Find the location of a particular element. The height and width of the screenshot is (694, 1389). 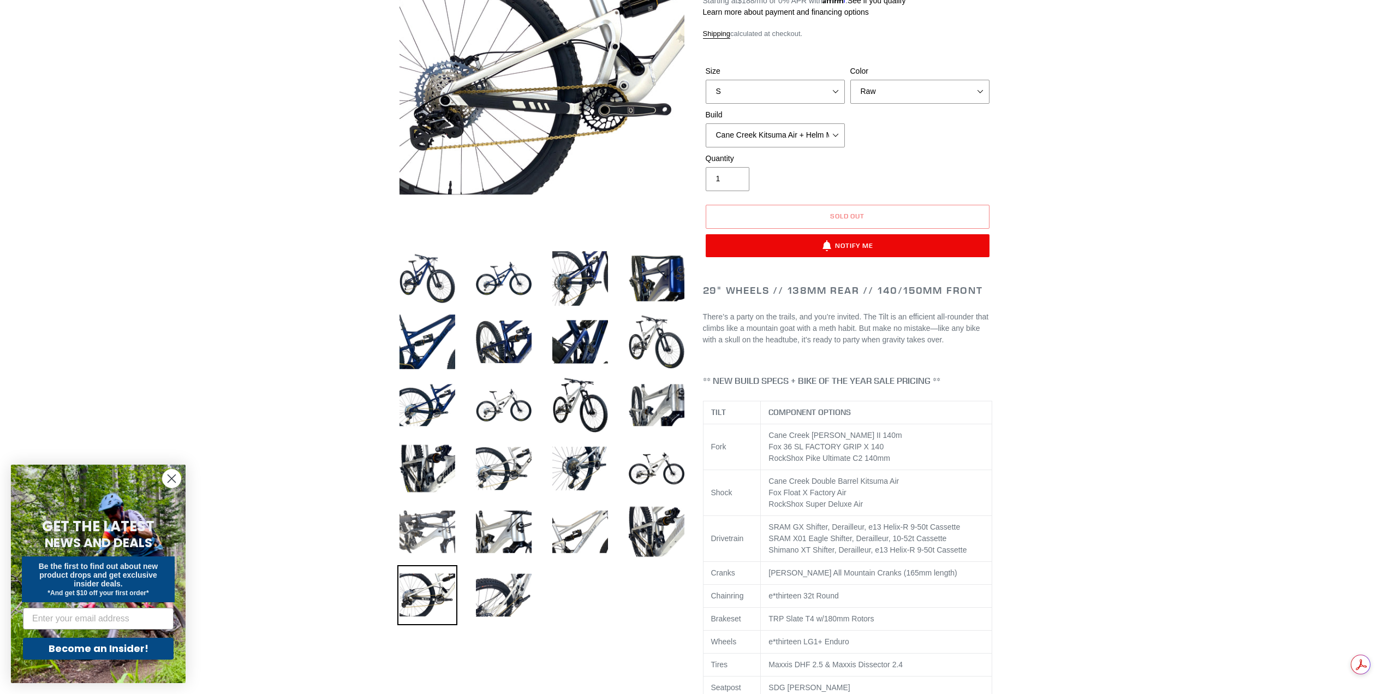

td: Tires is located at coordinates (732, 665).